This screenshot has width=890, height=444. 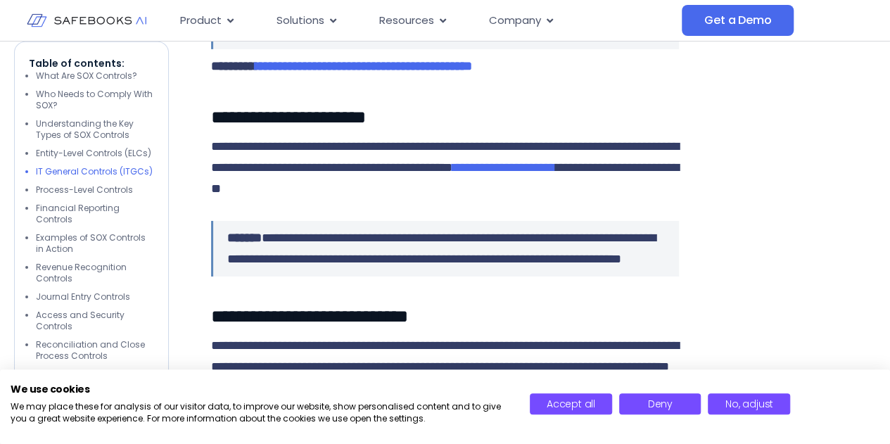 What do you see at coordinates (95, 273) in the screenshot?
I see `li: Revenue Recognition Controls` at bounding box center [95, 273].